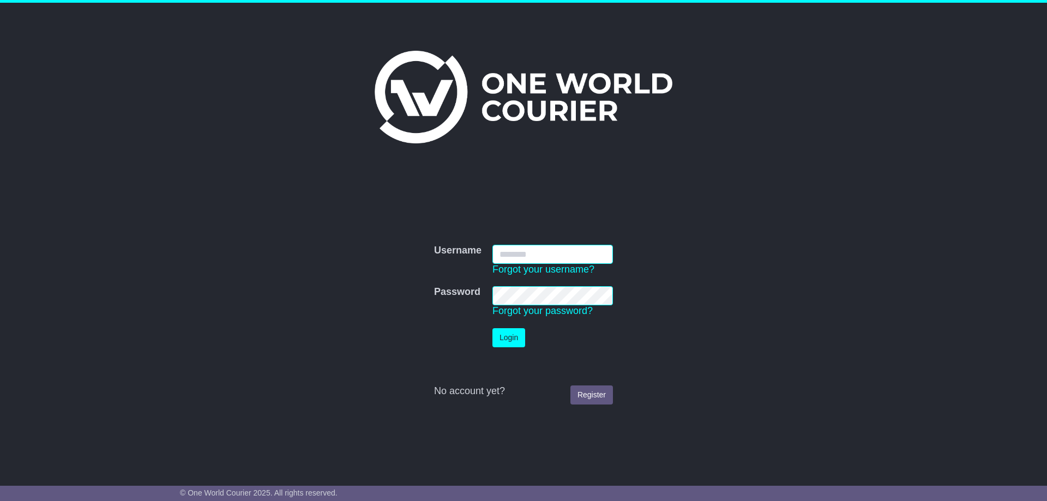 Image resolution: width=1047 pixels, height=501 pixels. What do you see at coordinates (458, 251) in the screenshot?
I see `label: Username` at bounding box center [458, 251].